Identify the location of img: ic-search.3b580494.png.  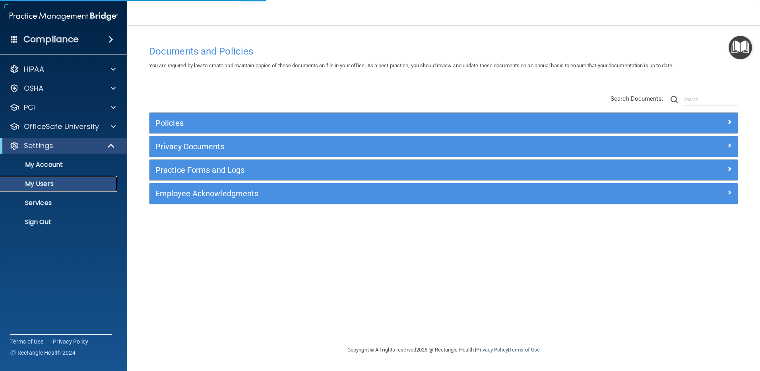
(674, 99).